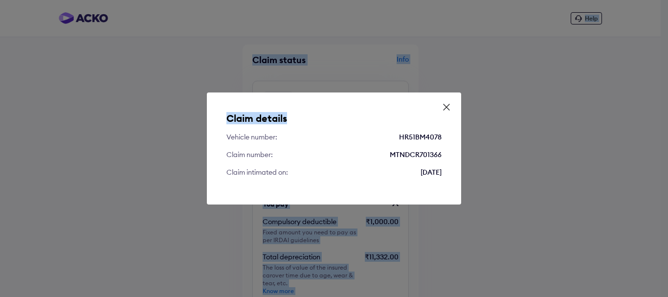 The width and height of the screenshot is (668, 297). What do you see at coordinates (420, 137) in the screenshot?
I see `div: HR51BM4078` at bounding box center [420, 137].